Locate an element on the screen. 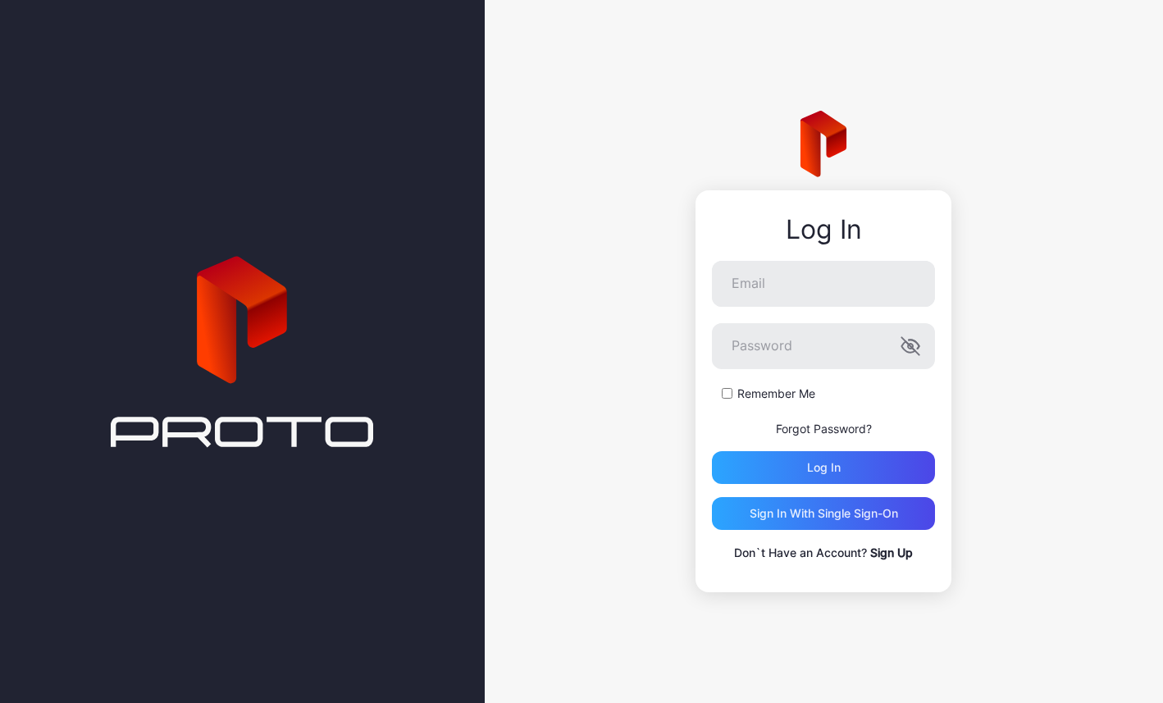 This screenshot has width=1163, height=703. button: Log in is located at coordinates (824, 468).